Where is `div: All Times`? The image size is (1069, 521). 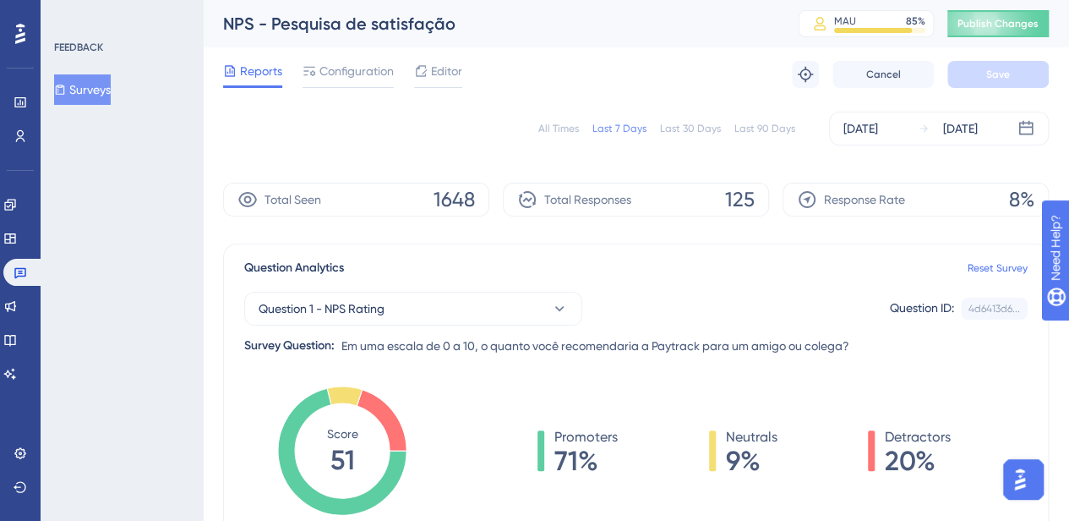 div: All Times is located at coordinates (559, 128).